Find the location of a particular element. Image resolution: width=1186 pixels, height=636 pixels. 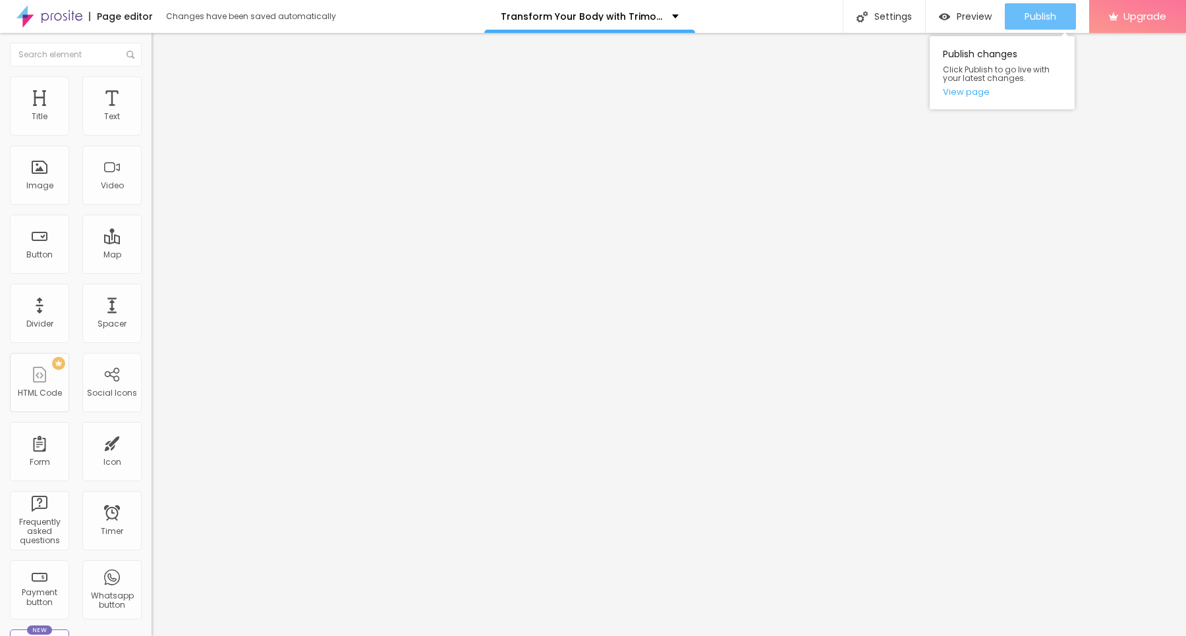

span: Upgrade is located at coordinates (1144, 16).